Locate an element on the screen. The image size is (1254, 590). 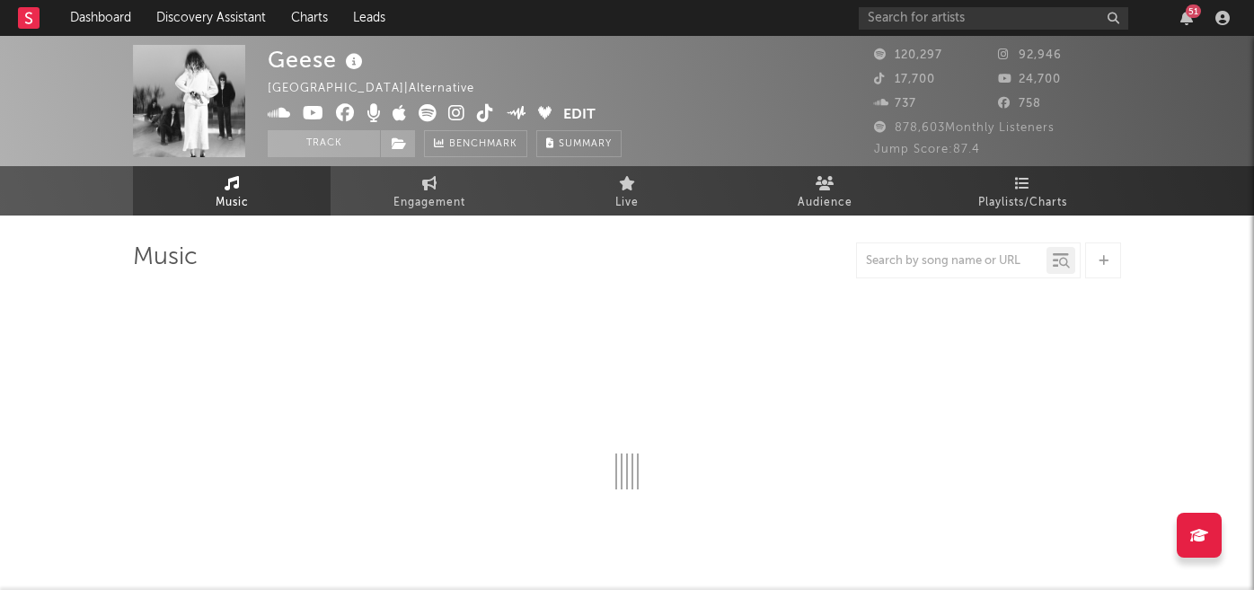
a: Playlists/Charts is located at coordinates (1022, 190).